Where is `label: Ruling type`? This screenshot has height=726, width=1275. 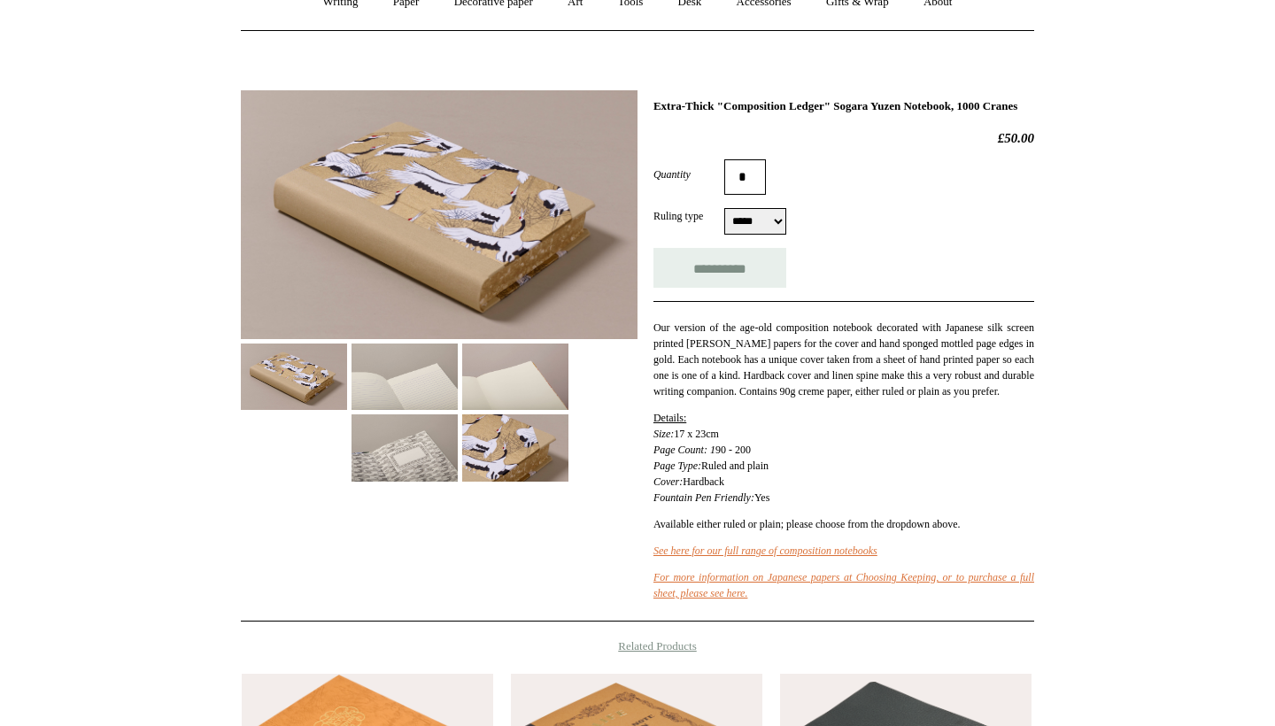 label: Ruling type is located at coordinates (689, 216).